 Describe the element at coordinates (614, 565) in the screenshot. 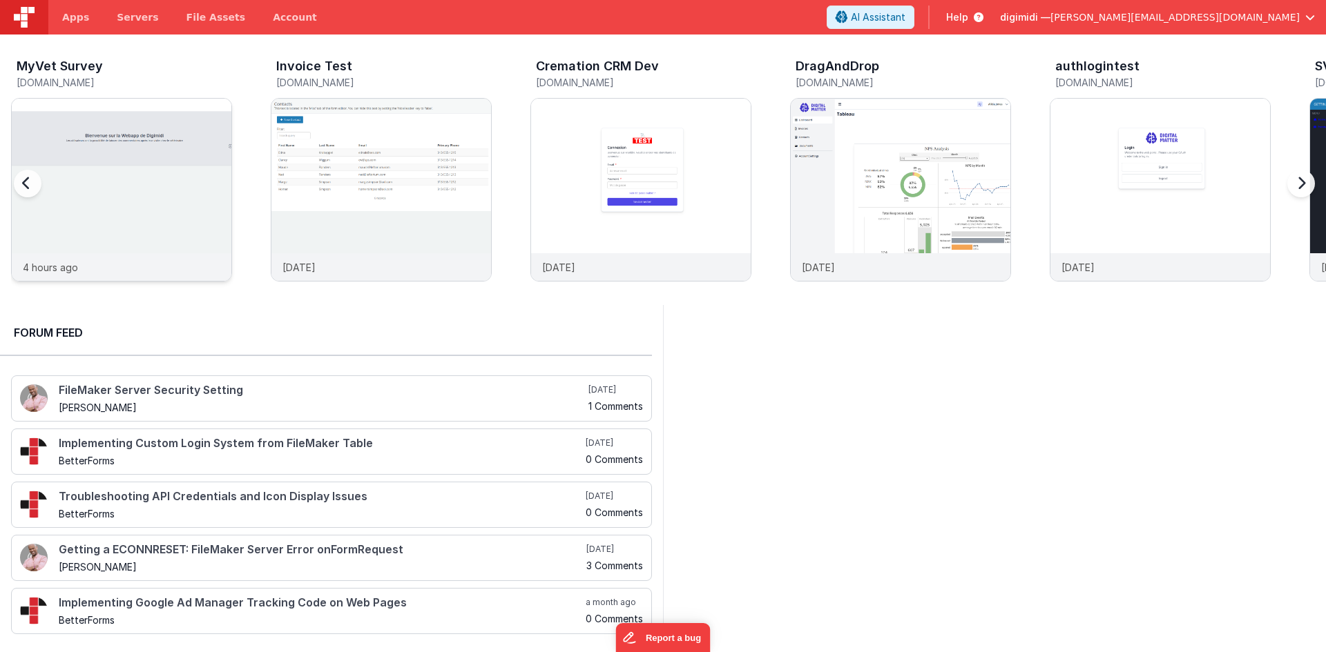

I see `h5: 3 Comments` at that location.